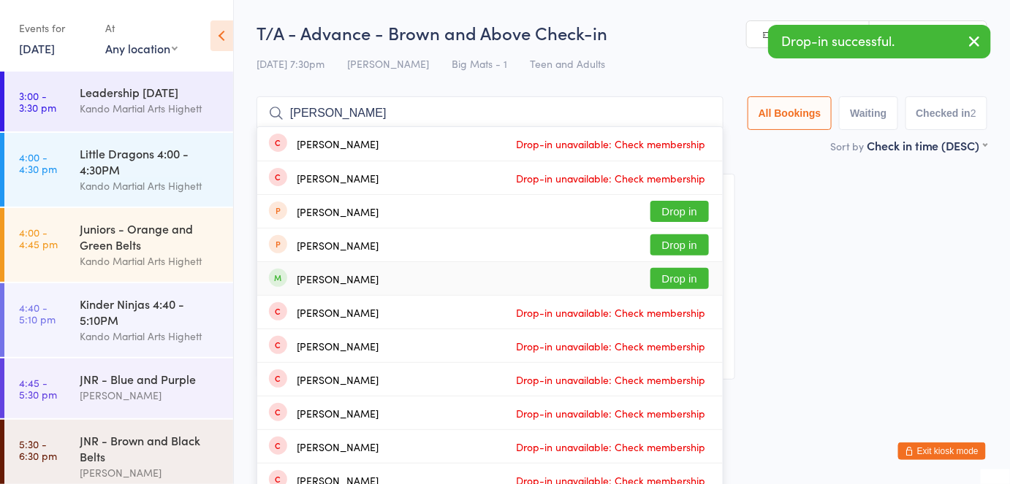  I want to click on button: Exit kiosk mode, so click(942, 452).